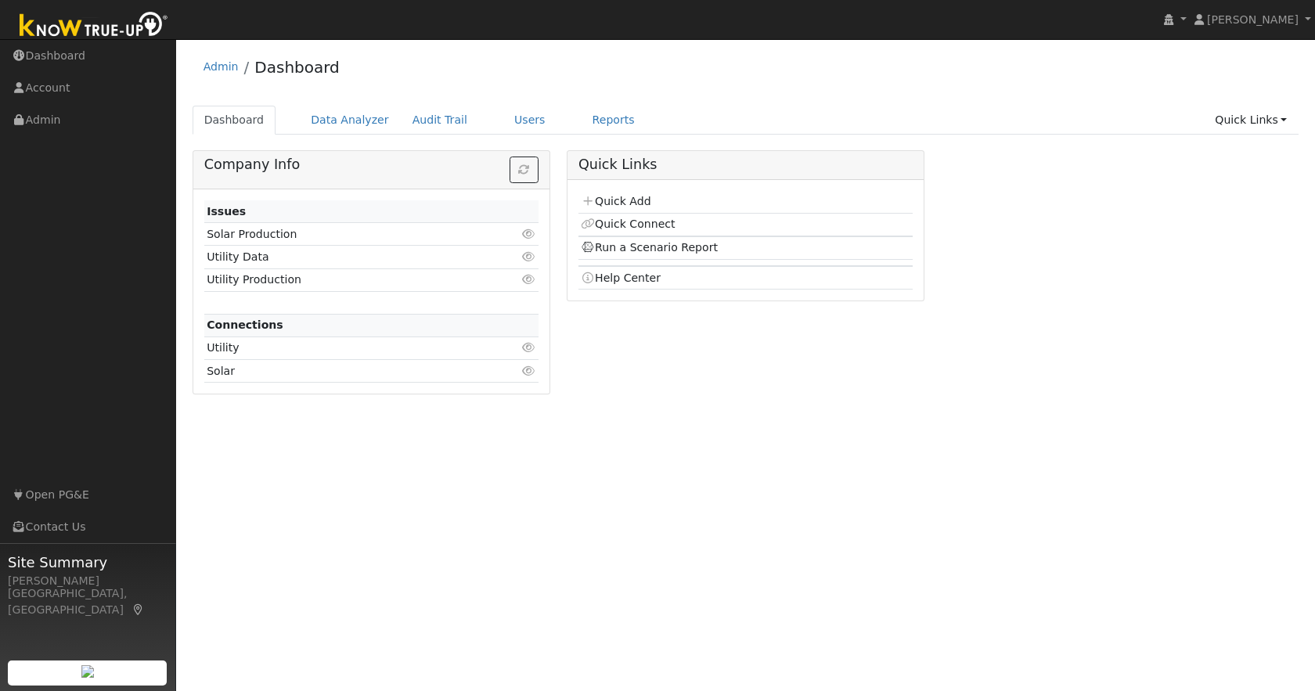 The image size is (1315, 691). I want to click on td: Solar Production, so click(344, 234).